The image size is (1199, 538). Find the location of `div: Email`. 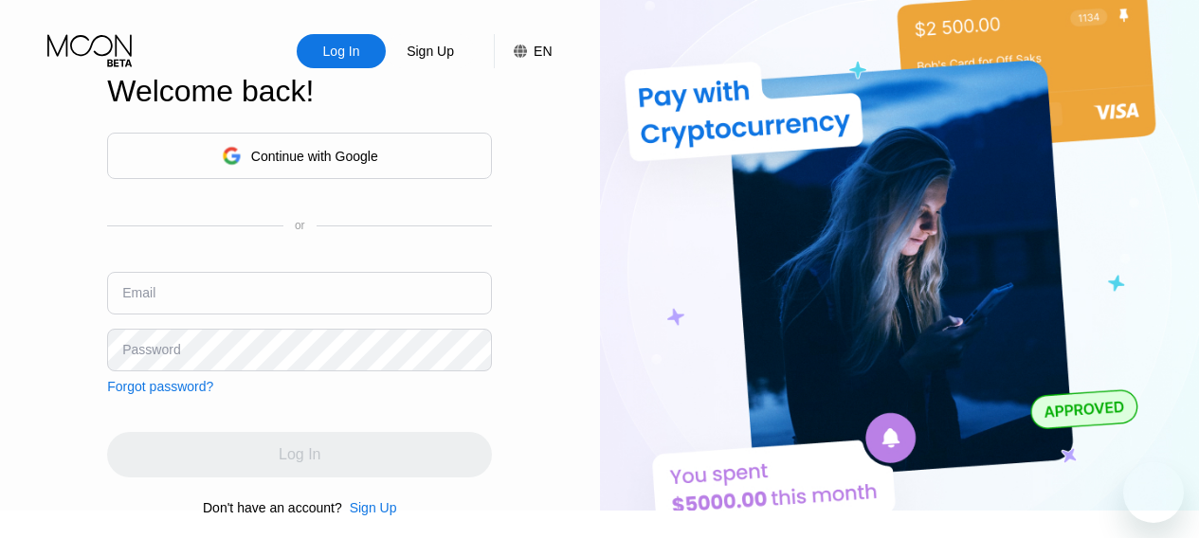

div: Email is located at coordinates (138, 293).